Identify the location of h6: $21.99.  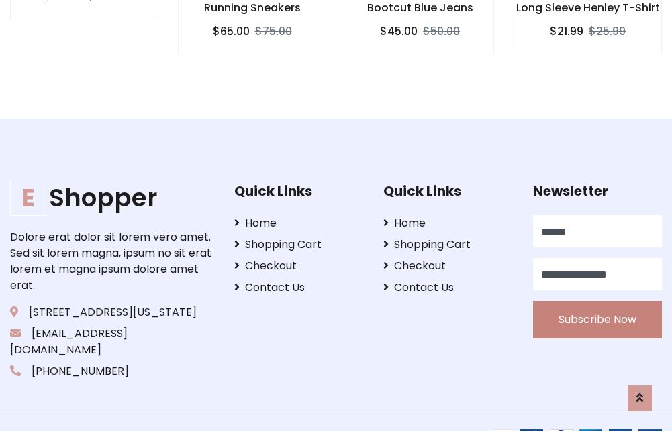
(566, 31).